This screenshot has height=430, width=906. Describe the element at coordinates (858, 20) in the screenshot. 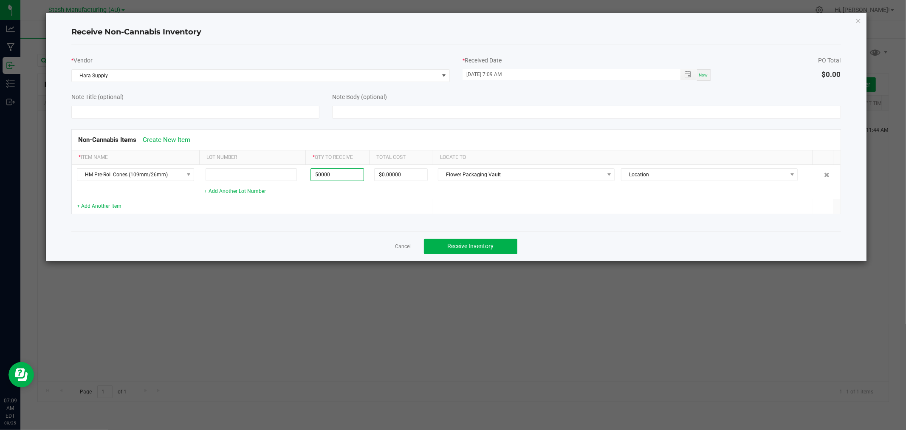

I see `button: Close` at that location.